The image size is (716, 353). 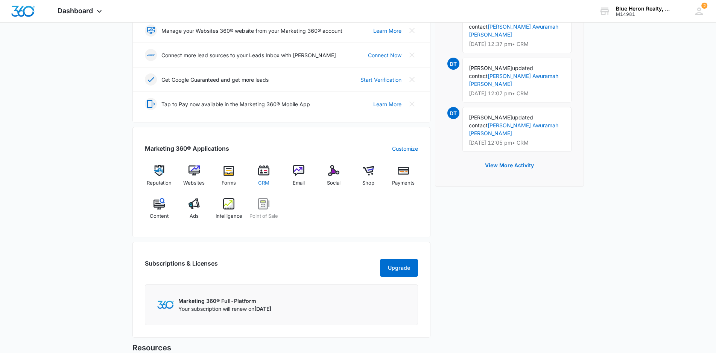 What do you see at coordinates (264, 178) in the screenshot?
I see `a: CRM` at bounding box center [264, 178].